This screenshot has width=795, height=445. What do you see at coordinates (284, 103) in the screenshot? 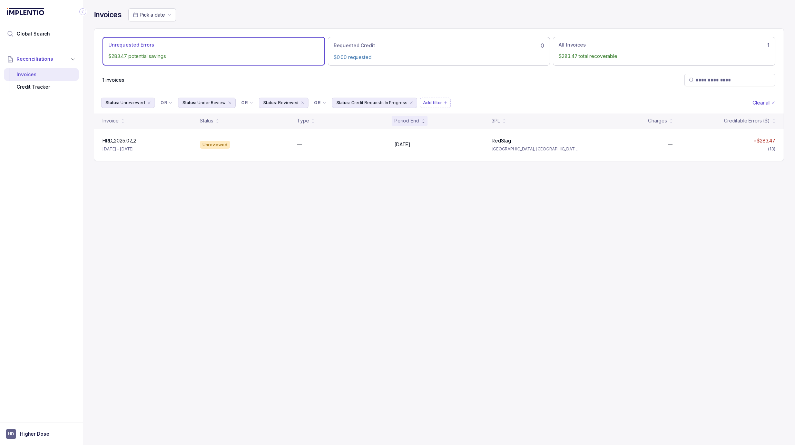
I see `button: Filter Chip Reviewed` at bounding box center [284, 103].